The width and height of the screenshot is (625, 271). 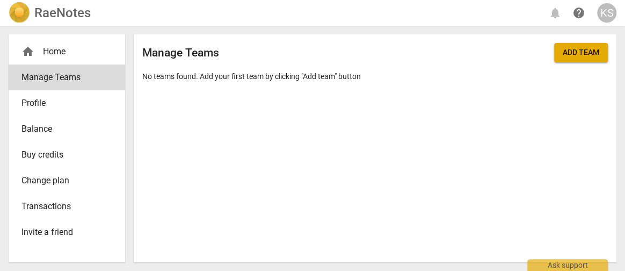 I want to click on span: Profile, so click(x=62, y=103).